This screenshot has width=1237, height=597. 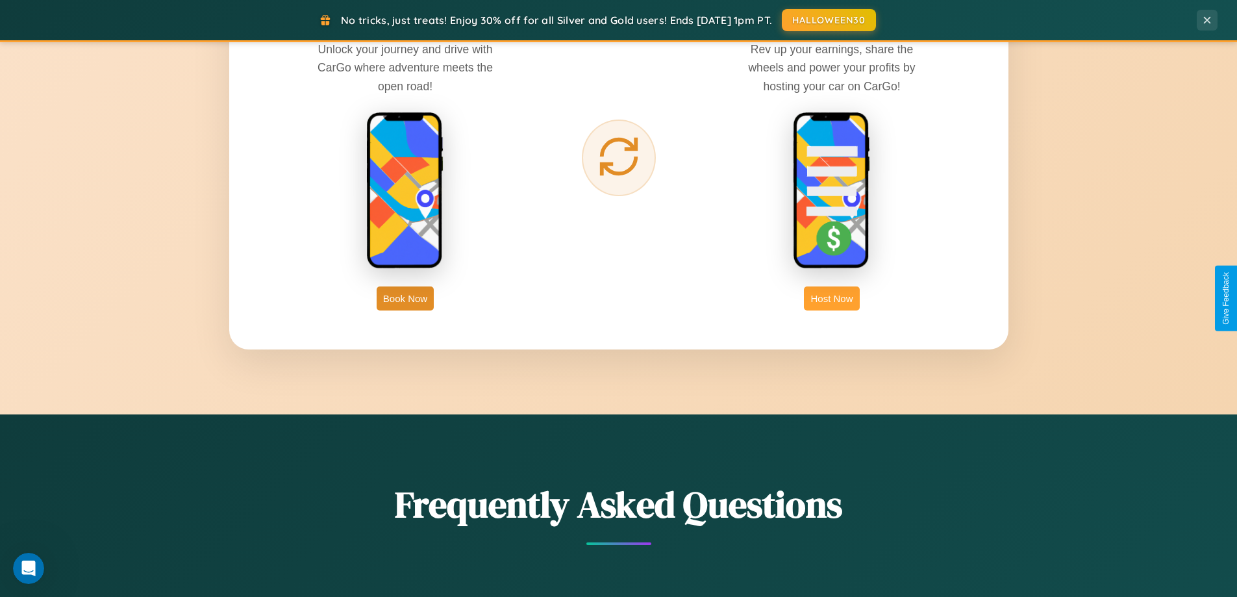 What do you see at coordinates (405, 191) in the screenshot?
I see `img: rent phone` at bounding box center [405, 191].